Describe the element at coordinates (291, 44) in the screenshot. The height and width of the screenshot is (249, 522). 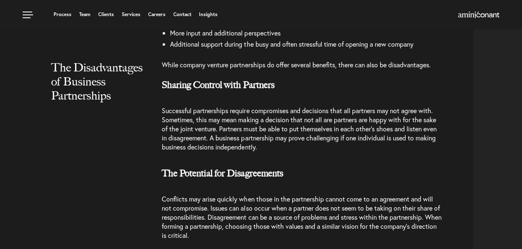
I see `span: Additional support during the busy and often stressful time of opening a new company` at that location.